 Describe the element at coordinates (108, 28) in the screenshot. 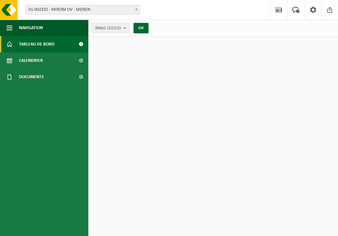

I see `span: Site(s)` at that location.